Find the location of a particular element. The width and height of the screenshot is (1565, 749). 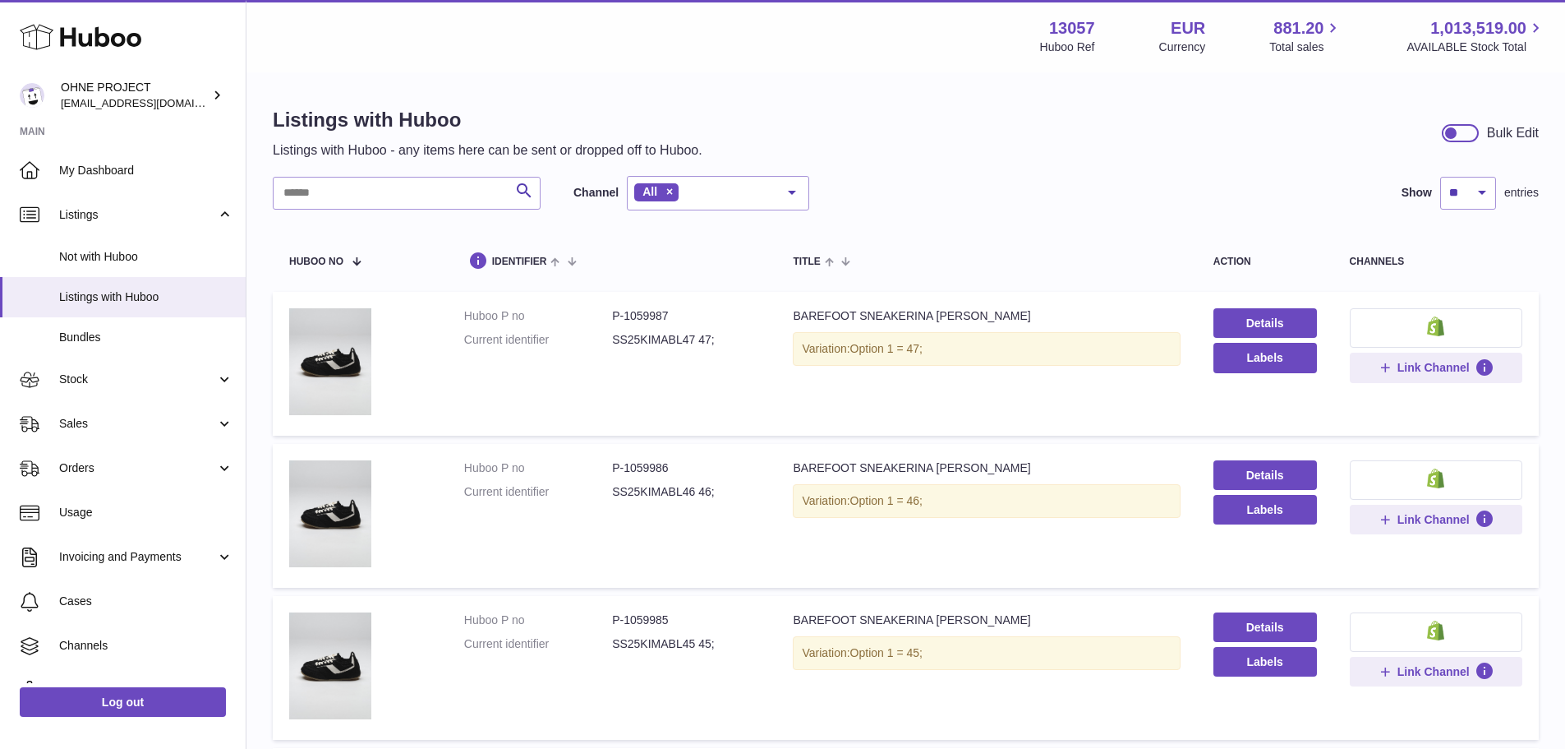

span: Option 1 = 47; is located at coordinates (887, 348).